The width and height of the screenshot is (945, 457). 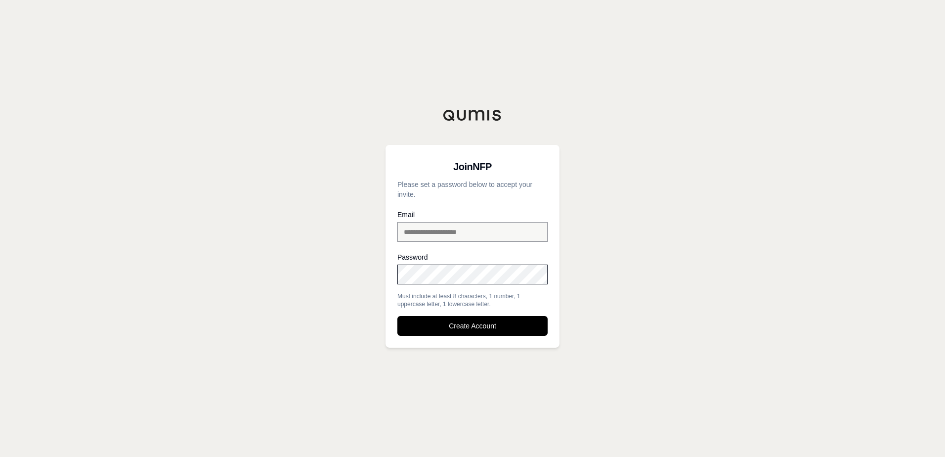 What do you see at coordinates (473, 167) in the screenshot?
I see `h3: Join NFP` at bounding box center [473, 167].